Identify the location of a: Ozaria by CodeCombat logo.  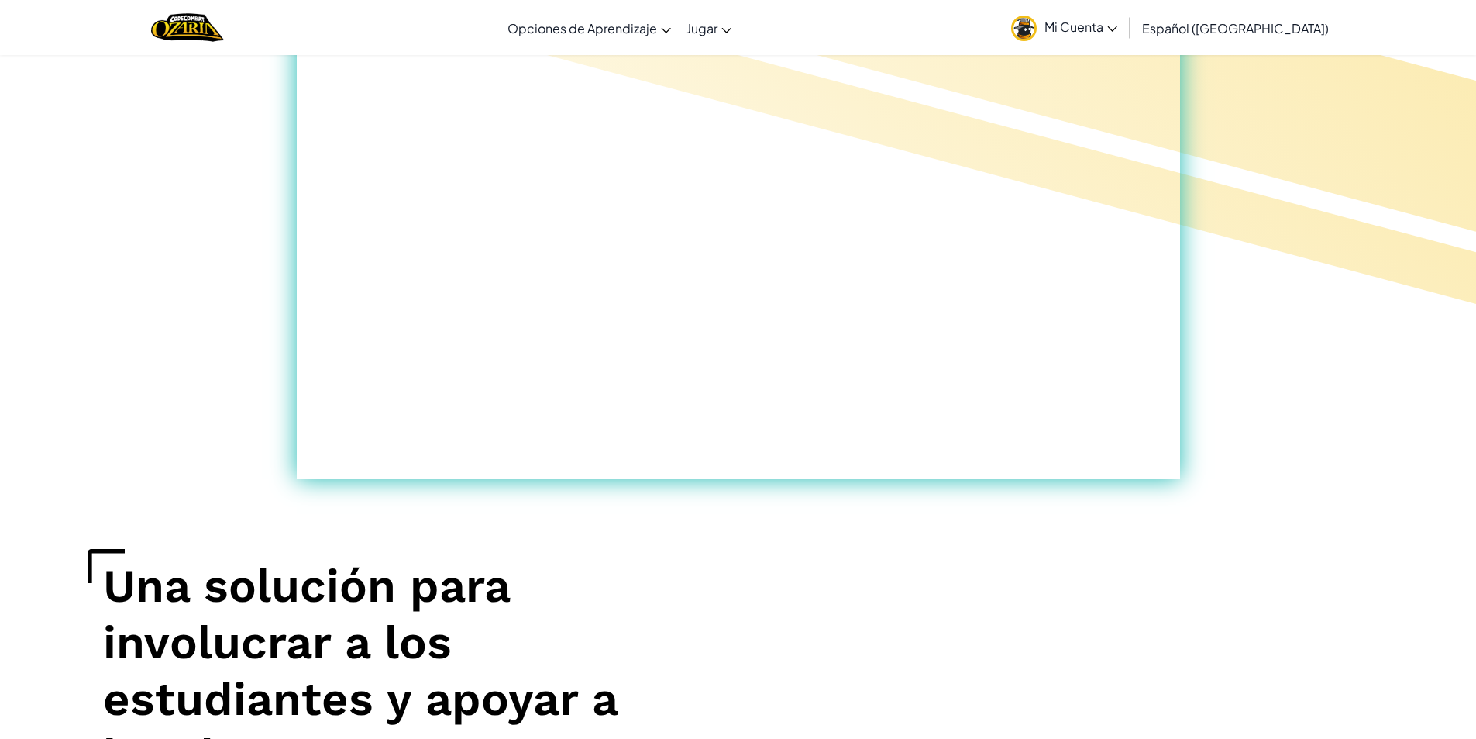
(187, 27).